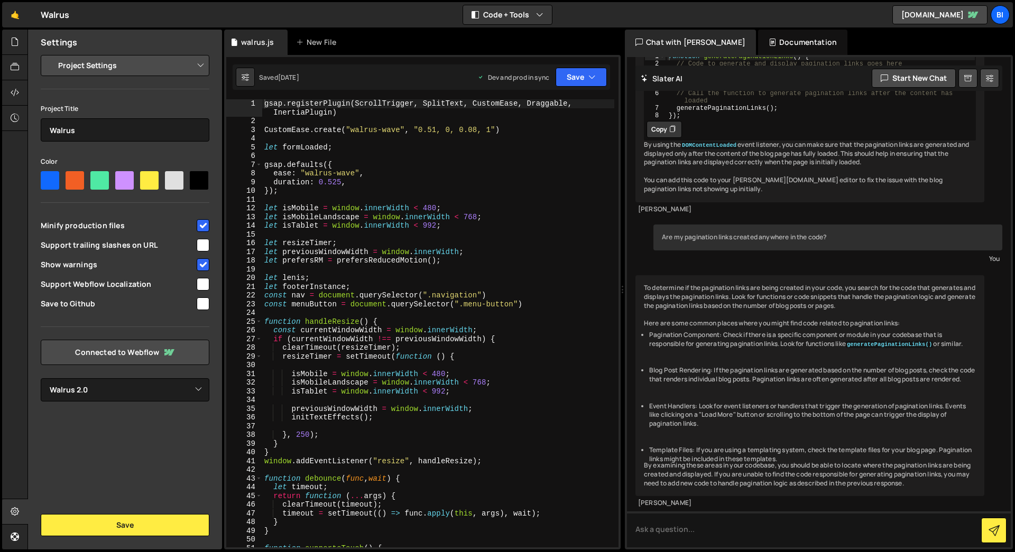 This screenshot has width=1015, height=552. I want to click on li: Template Files: If you are using a templating system, check the template files for your blog page..., so click(812, 455).